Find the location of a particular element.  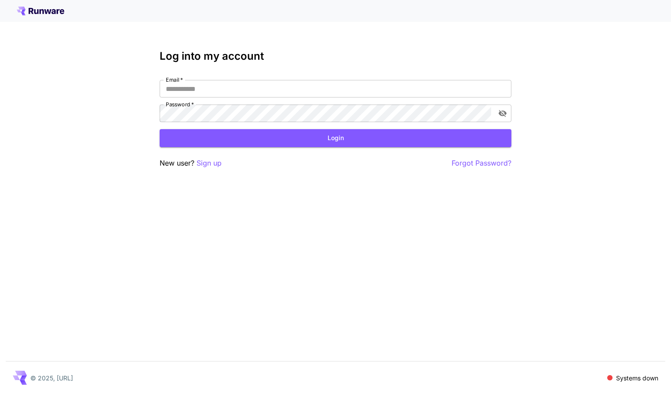

p: Systems down is located at coordinates (637, 378).